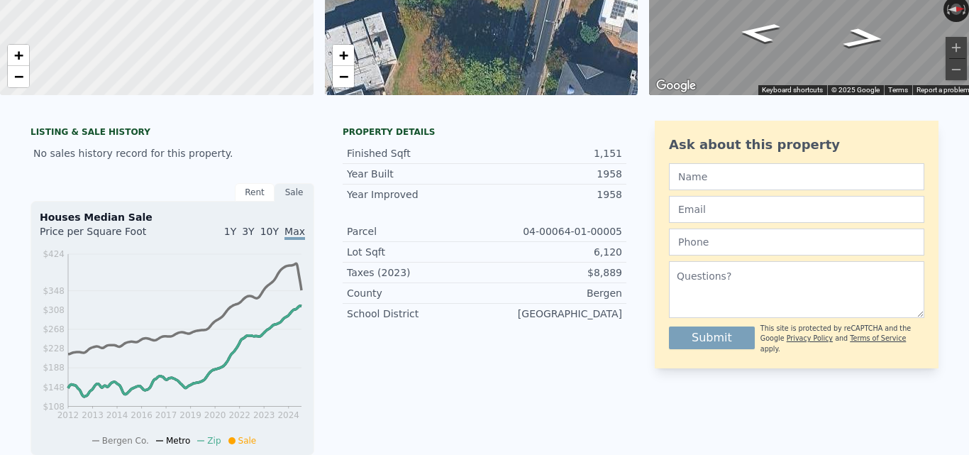 This screenshot has height=455, width=969. What do you see at coordinates (178, 441) in the screenshot?
I see `span: Metro` at bounding box center [178, 441].